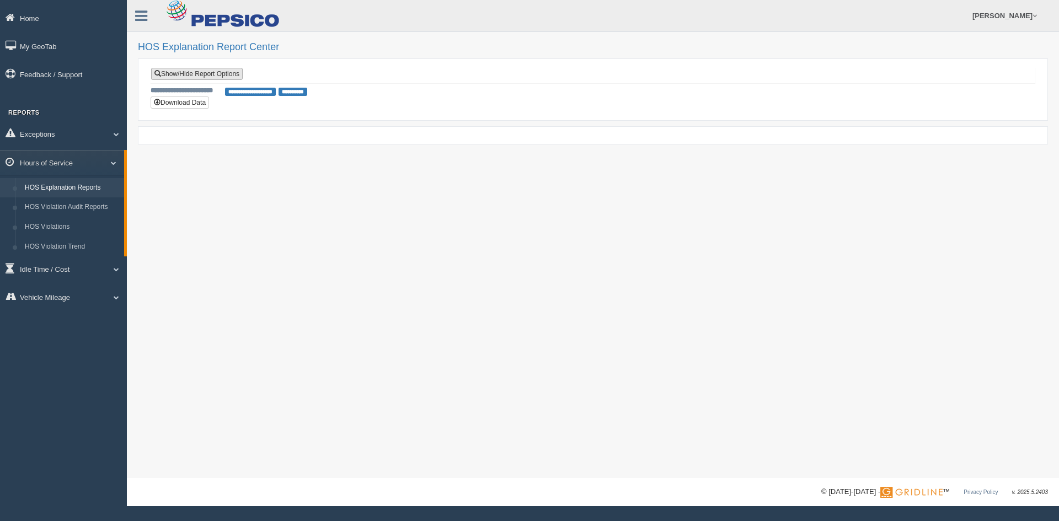  What do you see at coordinates (72, 207) in the screenshot?
I see `a: HOS Violation Audit Reports` at bounding box center [72, 207].